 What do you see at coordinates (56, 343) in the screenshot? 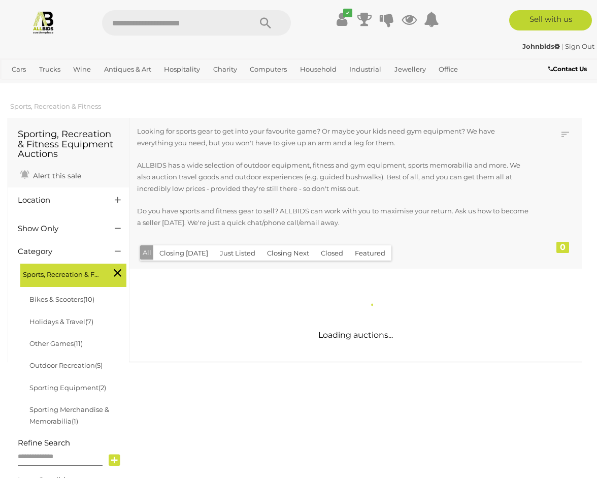
I see `a: Other Games(11)` at bounding box center [56, 343].